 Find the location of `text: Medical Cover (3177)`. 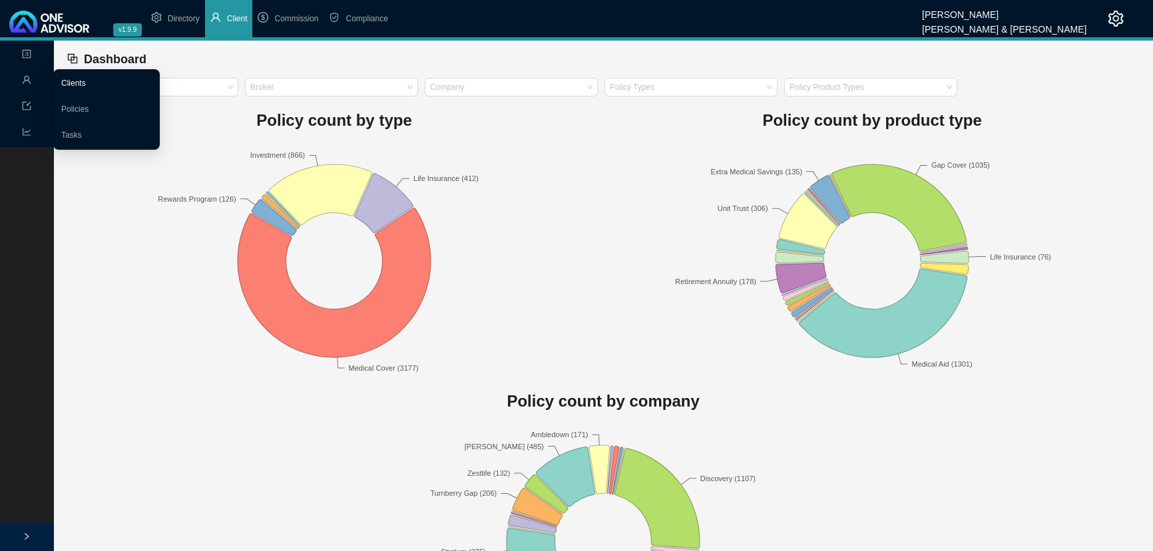

text: Medical Cover (3177) is located at coordinates (383, 368).